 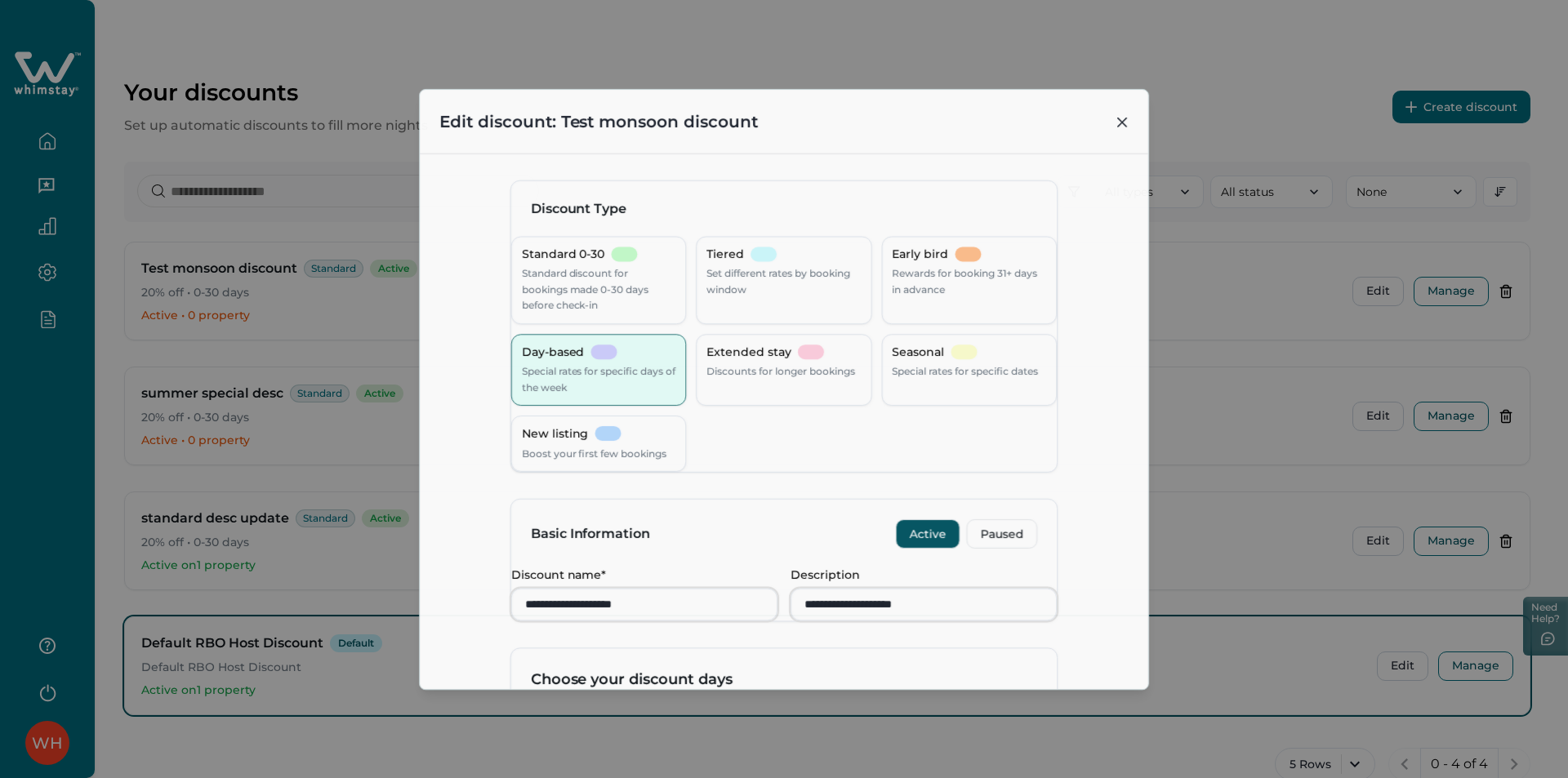 What do you see at coordinates (968, 281) in the screenshot?
I see `p: Rewards for booking 31+ days in advance` at bounding box center [968, 281].